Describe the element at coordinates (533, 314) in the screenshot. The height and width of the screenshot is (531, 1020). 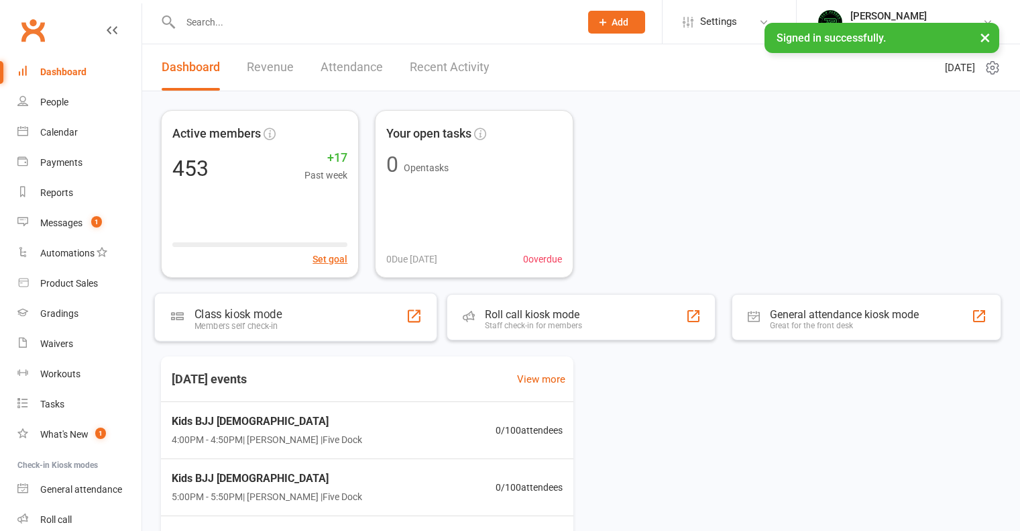
I see `div: Roll call kiosk mode` at that location.